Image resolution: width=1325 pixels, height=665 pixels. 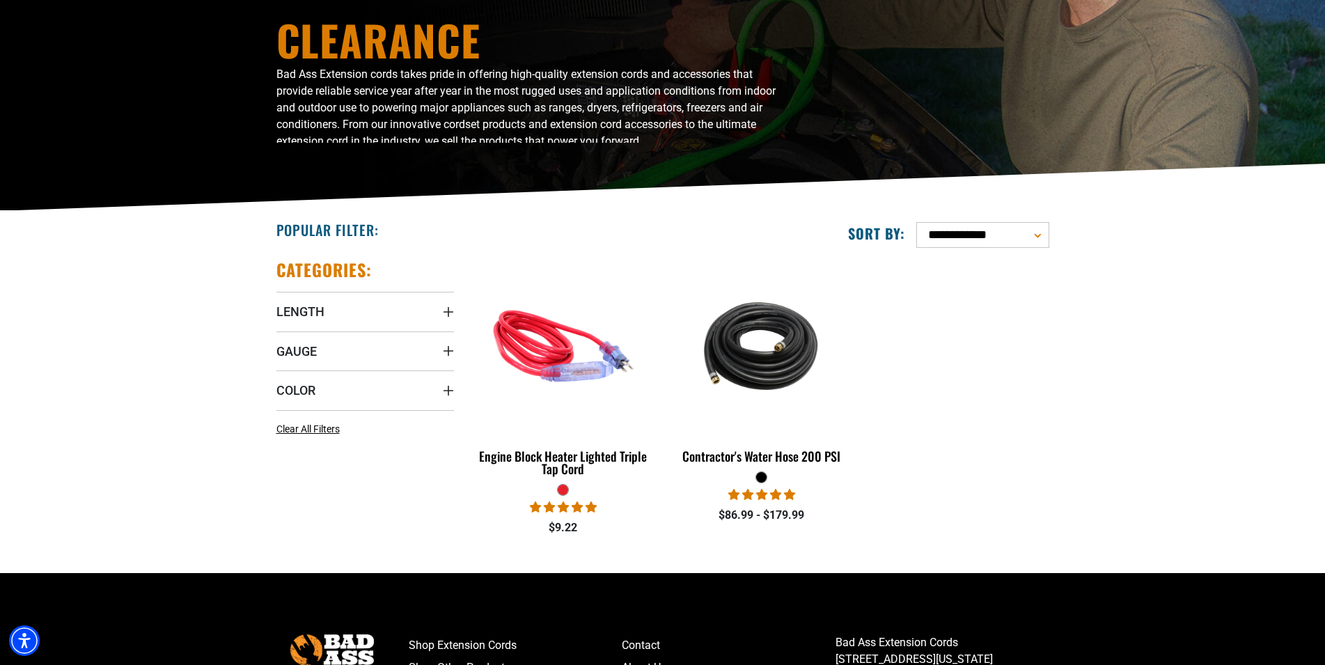 What do you see at coordinates (761, 365) in the screenshot?
I see `a: black Contractor's Water Hose 200 PSI` at bounding box center [761, 365].